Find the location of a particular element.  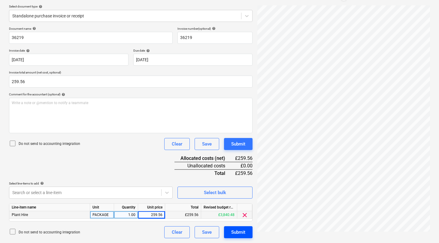

div: £3,840.48 is located at coordinates (219, 215).